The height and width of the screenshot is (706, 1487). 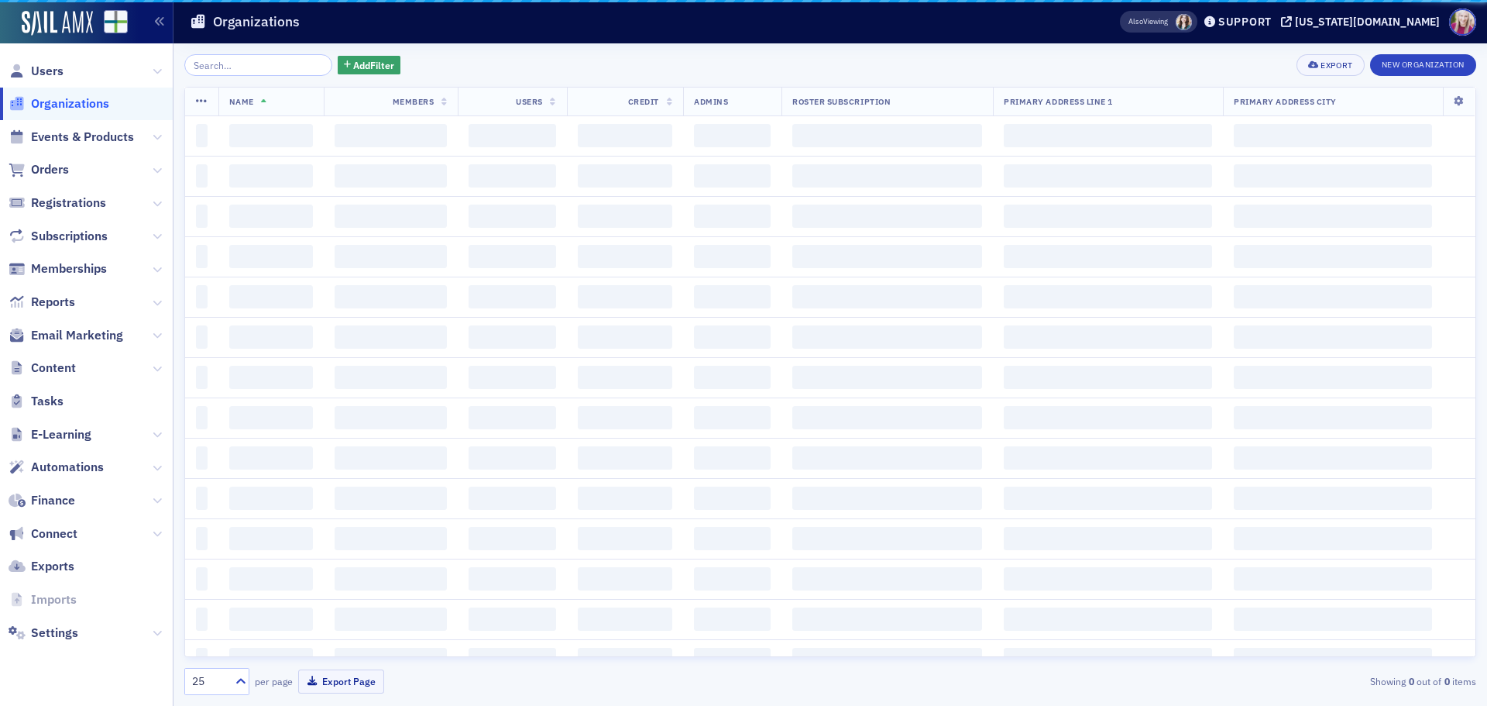 What do you see at coordinates (59, 104) in the screenshot?
I see `a: Organizations` at bounding box center [59, 104].